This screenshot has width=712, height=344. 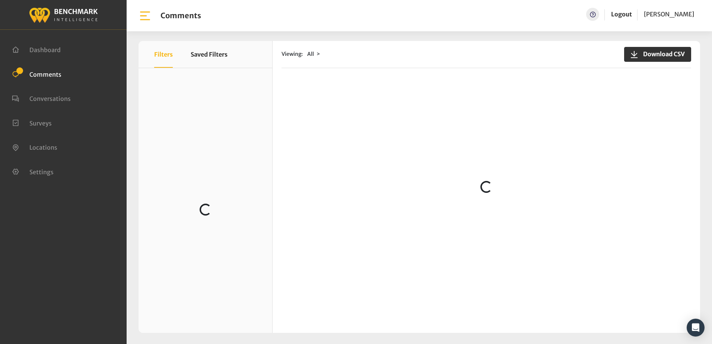 What do you see at coordinates (41, 123) in the screenshot?
I see `span: Surveys` at bounding box center [41, 123].